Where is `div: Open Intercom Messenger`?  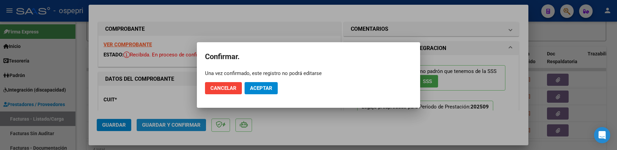 div: Open Intercom Messenger is located at coordinates (602, 135).